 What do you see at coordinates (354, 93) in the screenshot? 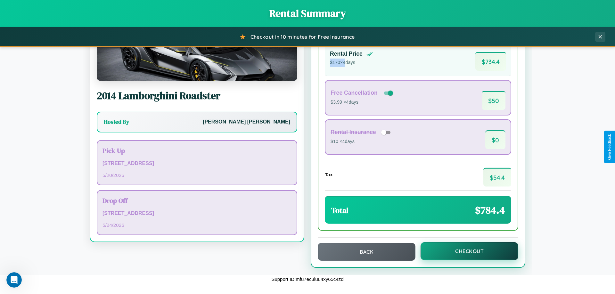
I see `h4: Free Cancellation` at bounding box center [354, 93].